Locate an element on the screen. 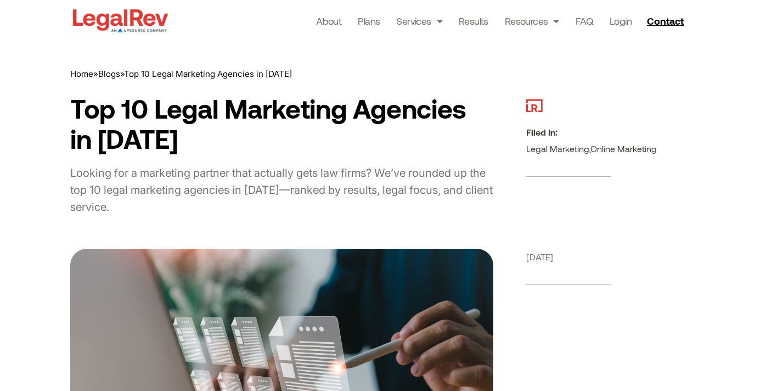 The height and width of the screenshot is (391, 766). a: Login is located at coordinates (621, 21).